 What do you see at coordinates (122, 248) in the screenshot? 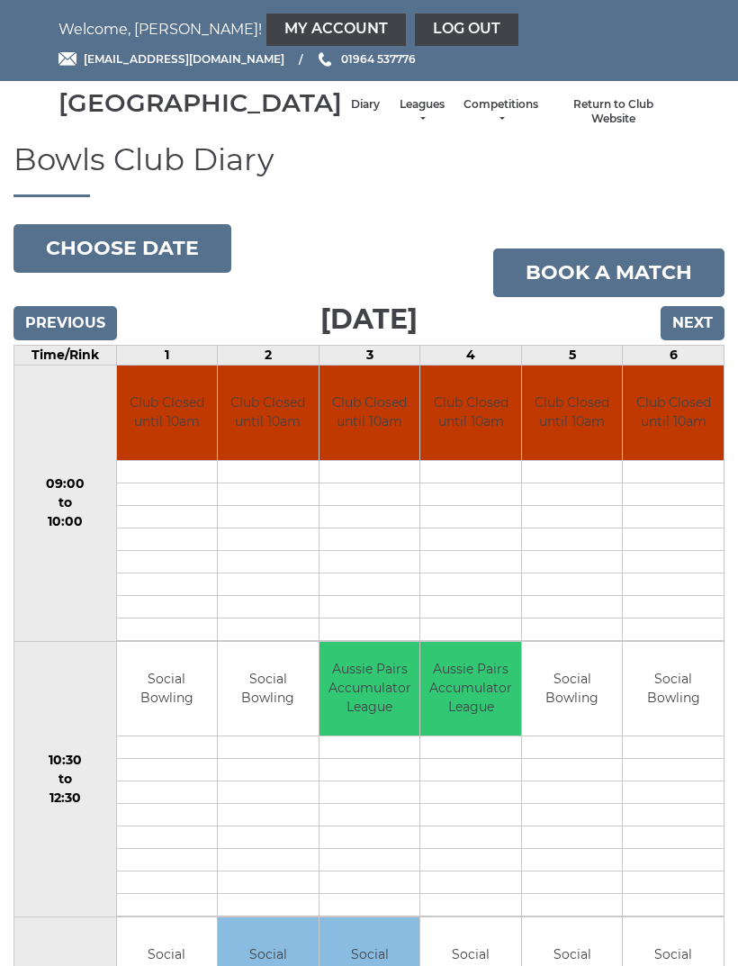
I see `button: Choose date` at bounding box center [122, 248].